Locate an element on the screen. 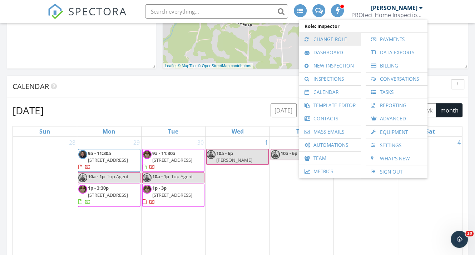  a: Go to October 4, 2025 is located at coordinates (459, 143).